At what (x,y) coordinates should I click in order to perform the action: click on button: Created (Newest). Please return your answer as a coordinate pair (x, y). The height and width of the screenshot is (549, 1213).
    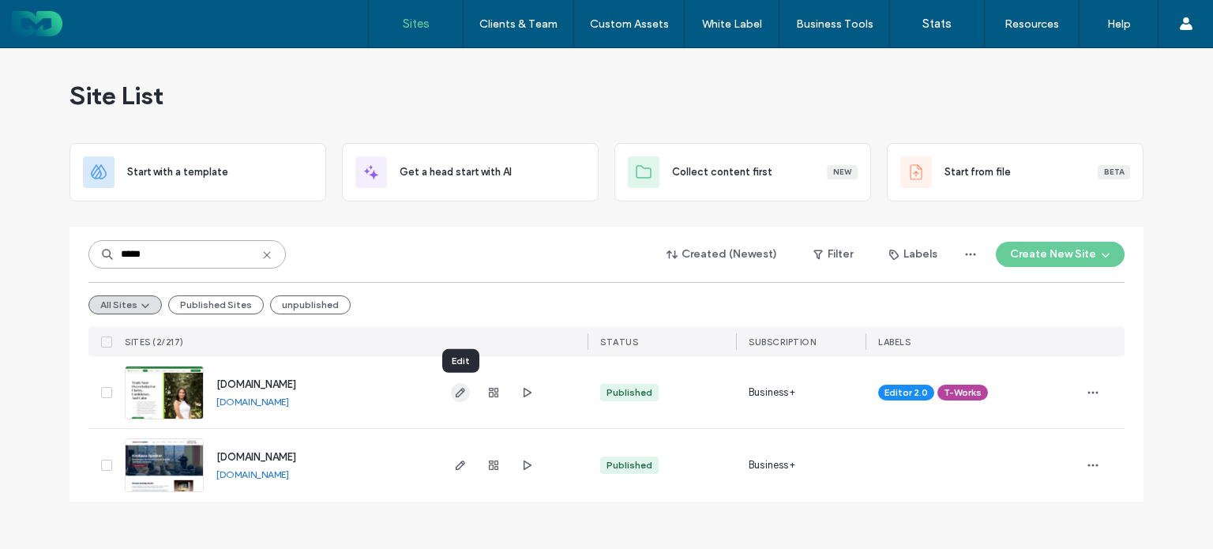
    Looking at the image, I should click on (722, 254).